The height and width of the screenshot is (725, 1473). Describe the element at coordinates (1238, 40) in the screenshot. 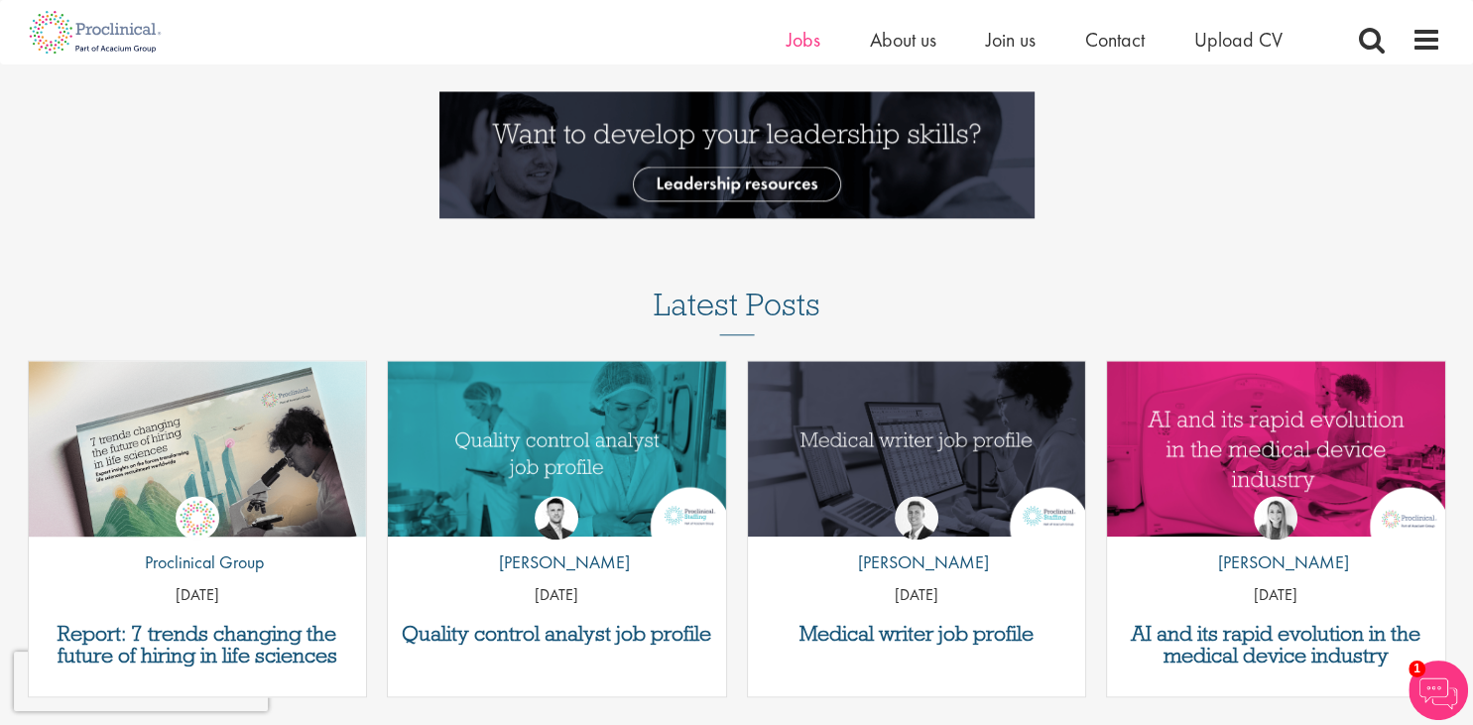

I see `span: Upload CV` at that location.